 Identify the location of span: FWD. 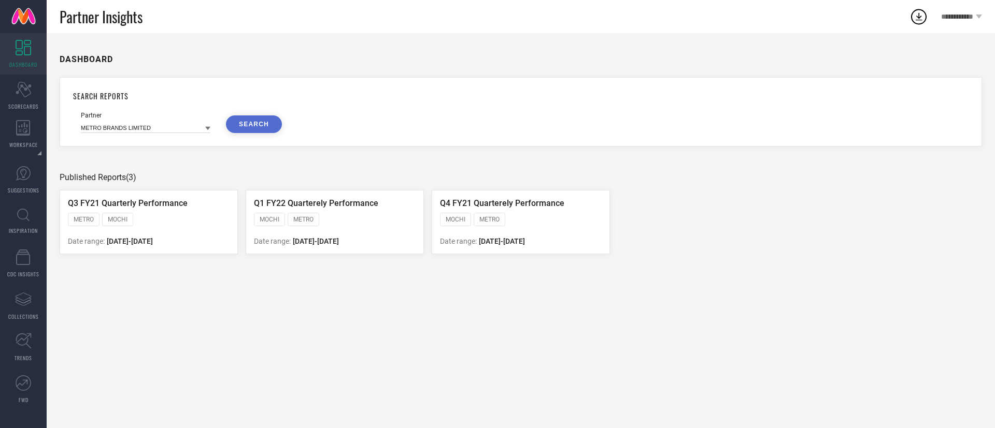
(23, 400).